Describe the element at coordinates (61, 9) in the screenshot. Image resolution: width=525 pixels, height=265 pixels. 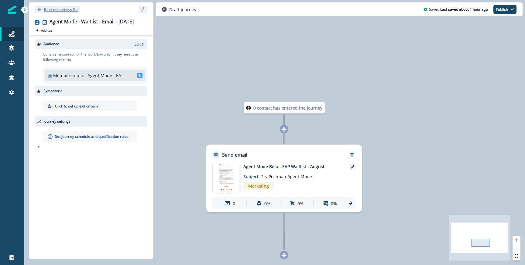
I see `p: Back to journeys list` at that location.